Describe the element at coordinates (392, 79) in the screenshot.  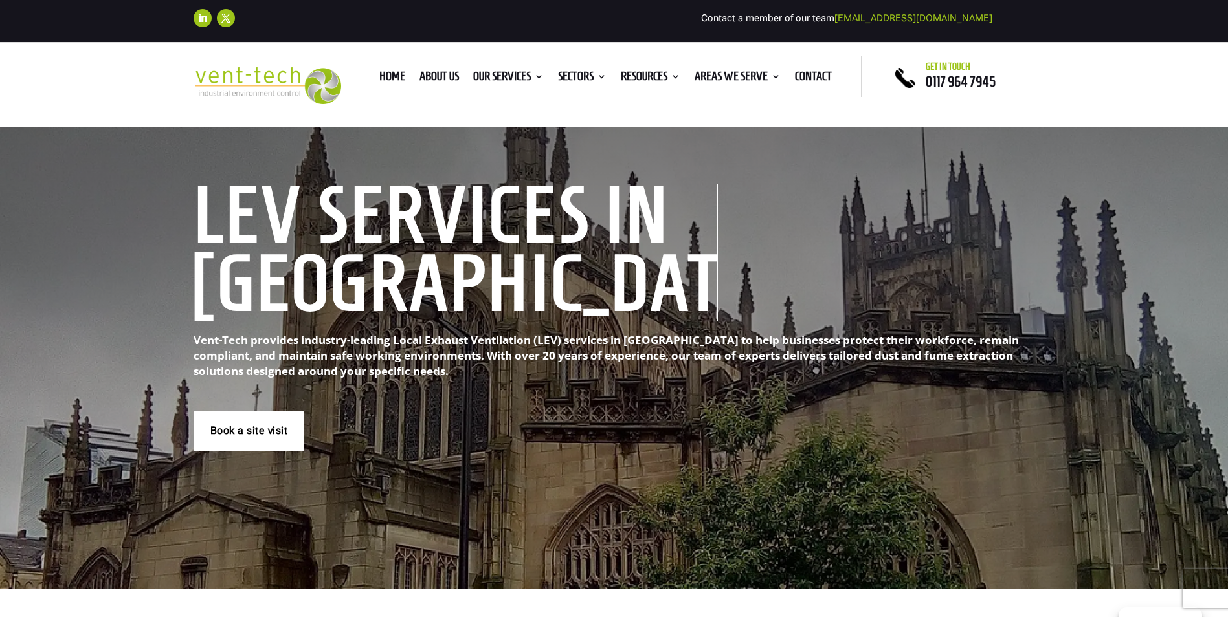
I see `a: Home` at that location.